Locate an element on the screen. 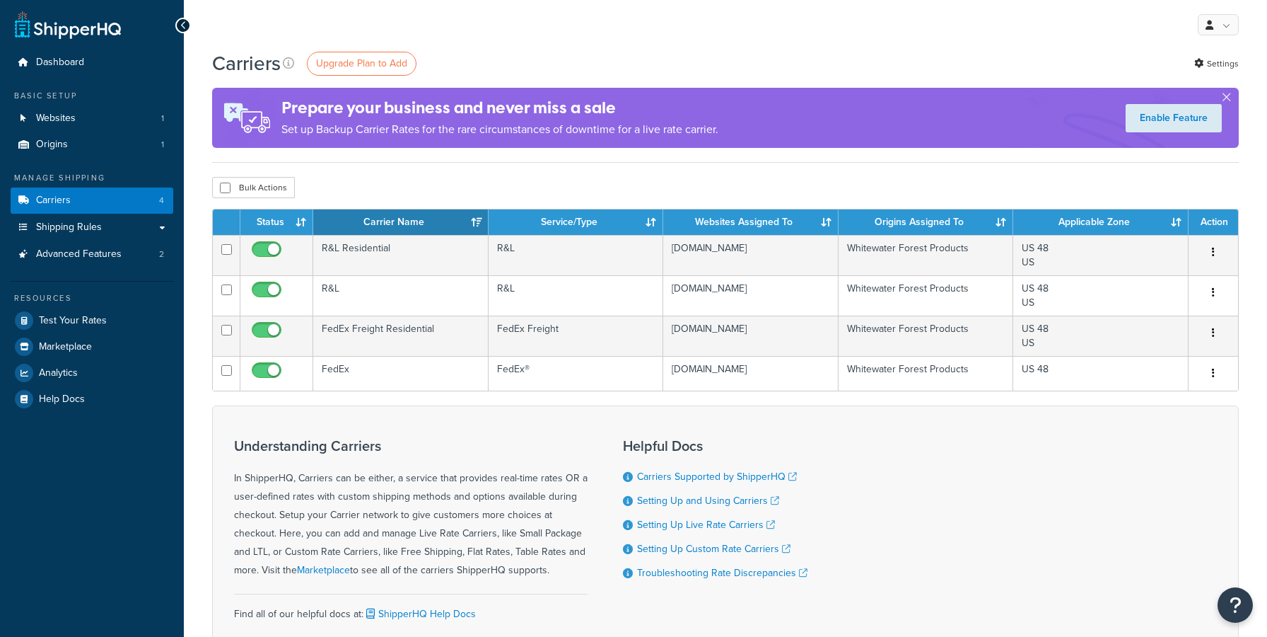 The width and height of the screenshot is (1267, 637). th: Origins Assigned To: activate to sort column ascending is located at coordinates (927, 222).